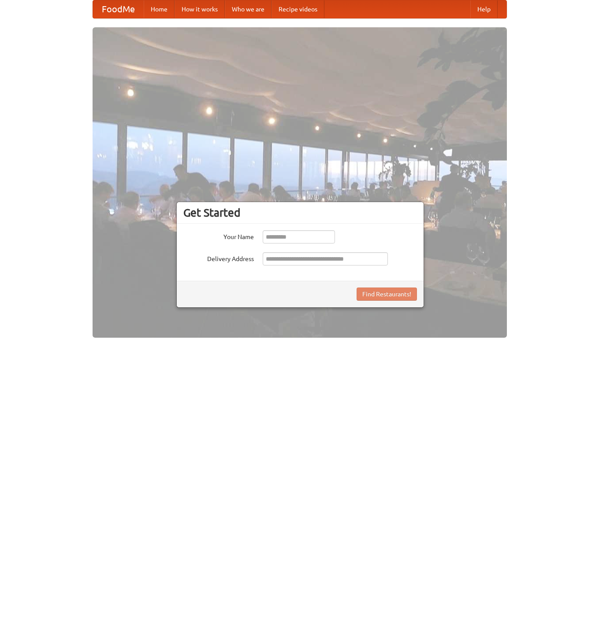 The height and width of the screenshot is (623, 599). What do you see at coordinates (300, 213) in the screenshot?
I see `h3: Get Started` at bounding box center [300, 213].